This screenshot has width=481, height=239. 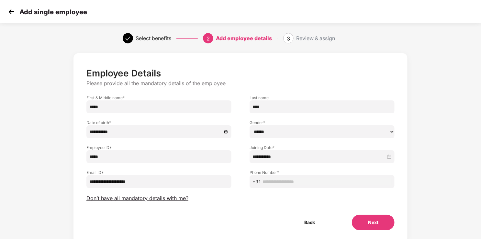 What do you see at coordinates (373, 222) in the screenshot?
I see `button: Next` at bounding box center [373, 222].